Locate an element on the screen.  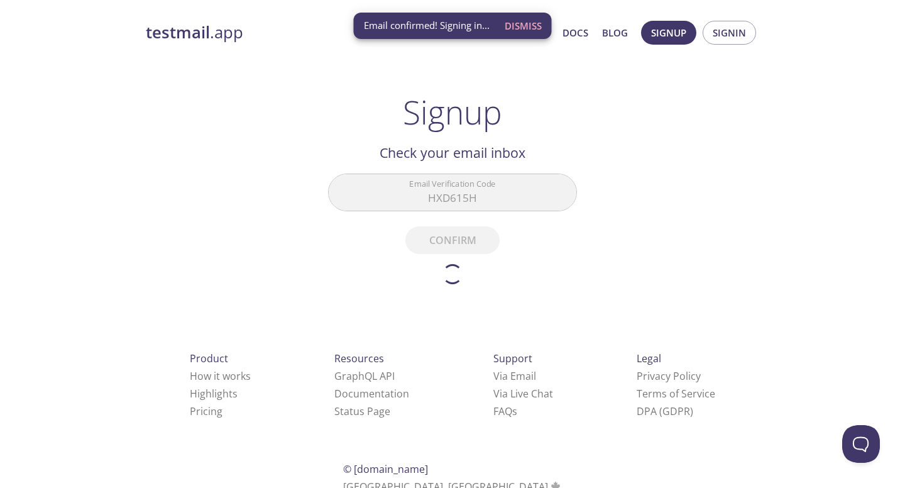
a: DPA (GDPR) is located at coordinates (665, 411).